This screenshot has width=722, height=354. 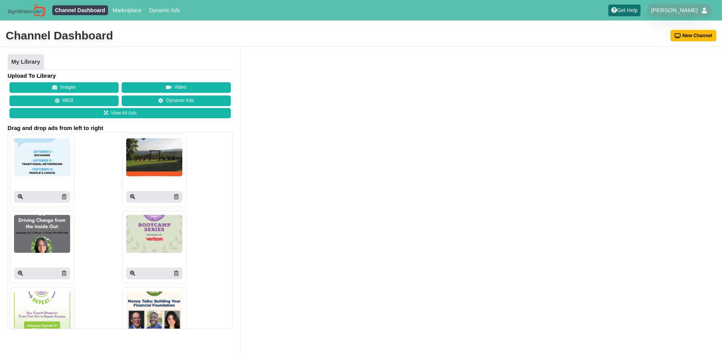 What do you see at coordinates (80, 10) in the screenshot?
I see `a: Channel Dashboard` at bounding box center [80, 10].